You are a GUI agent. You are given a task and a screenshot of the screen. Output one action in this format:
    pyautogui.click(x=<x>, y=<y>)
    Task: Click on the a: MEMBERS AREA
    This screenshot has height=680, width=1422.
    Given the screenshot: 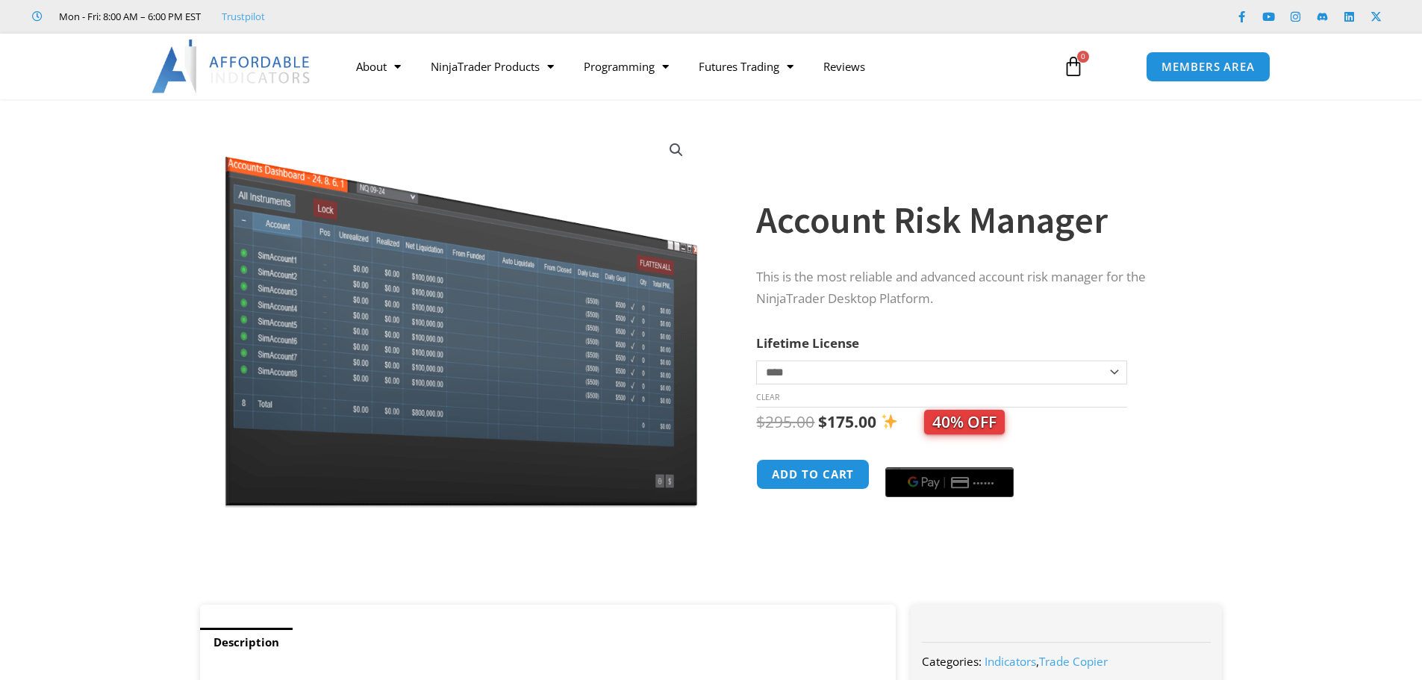 What is the action you would take?
    pyautogui.click(x=1208, y=66)
    